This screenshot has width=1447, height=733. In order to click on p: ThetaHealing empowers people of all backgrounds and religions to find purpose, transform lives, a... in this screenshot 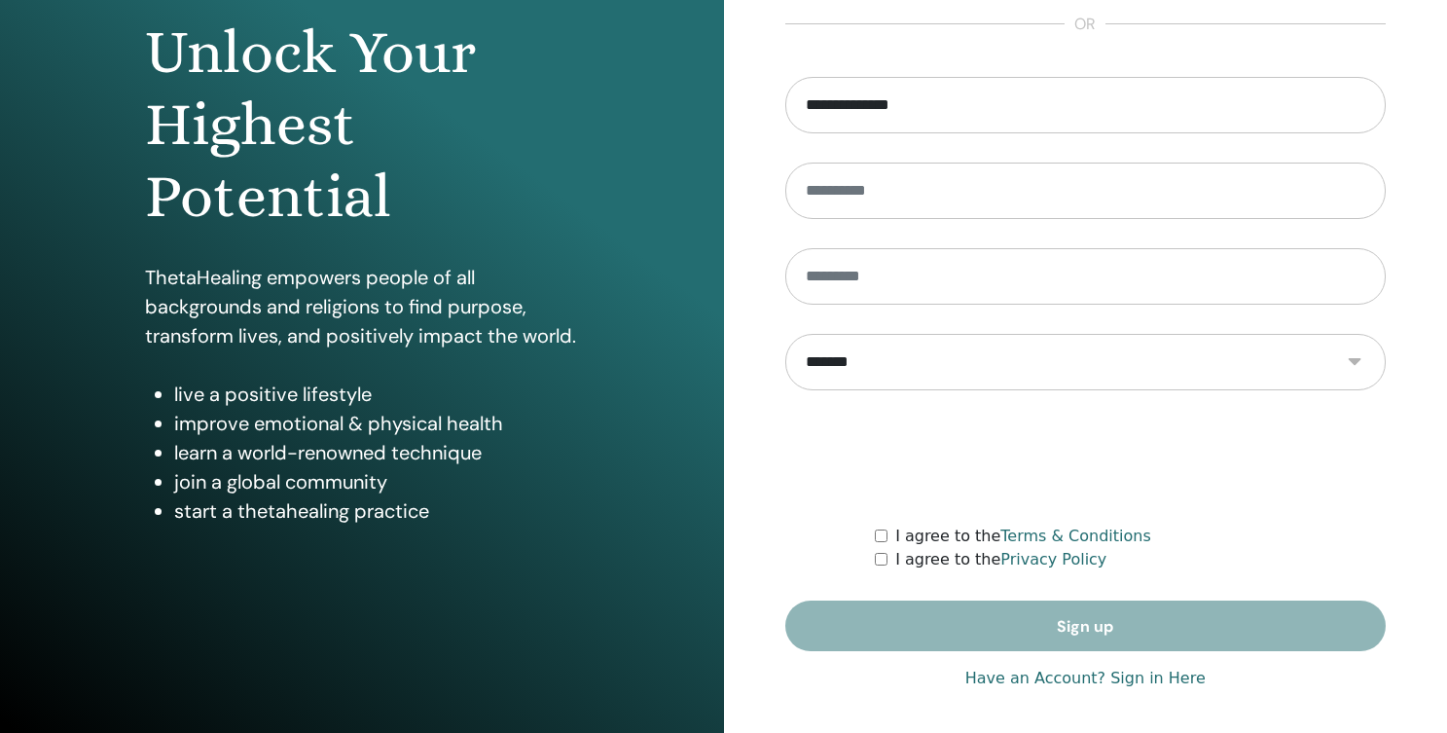, I will do `click(362, 306)`.